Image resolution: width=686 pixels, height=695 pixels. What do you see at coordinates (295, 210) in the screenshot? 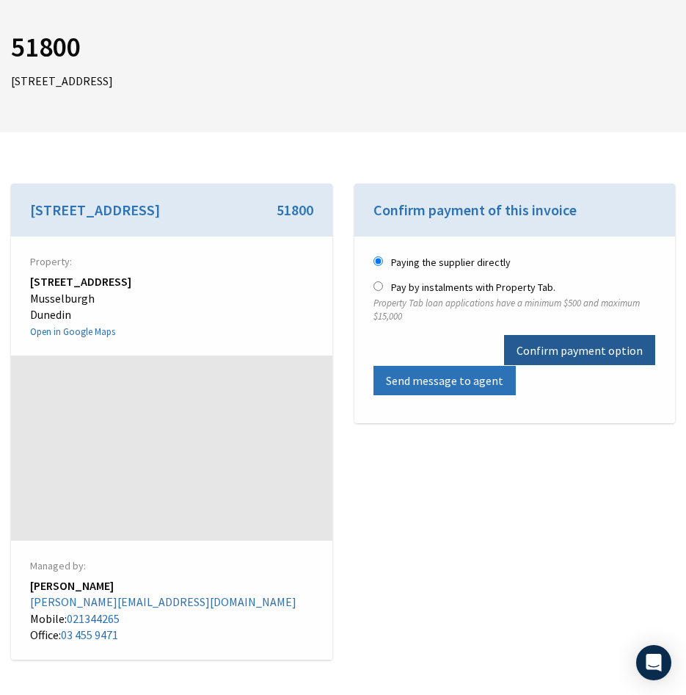
I see `strong: 51800` at bounding box center [295, 210].